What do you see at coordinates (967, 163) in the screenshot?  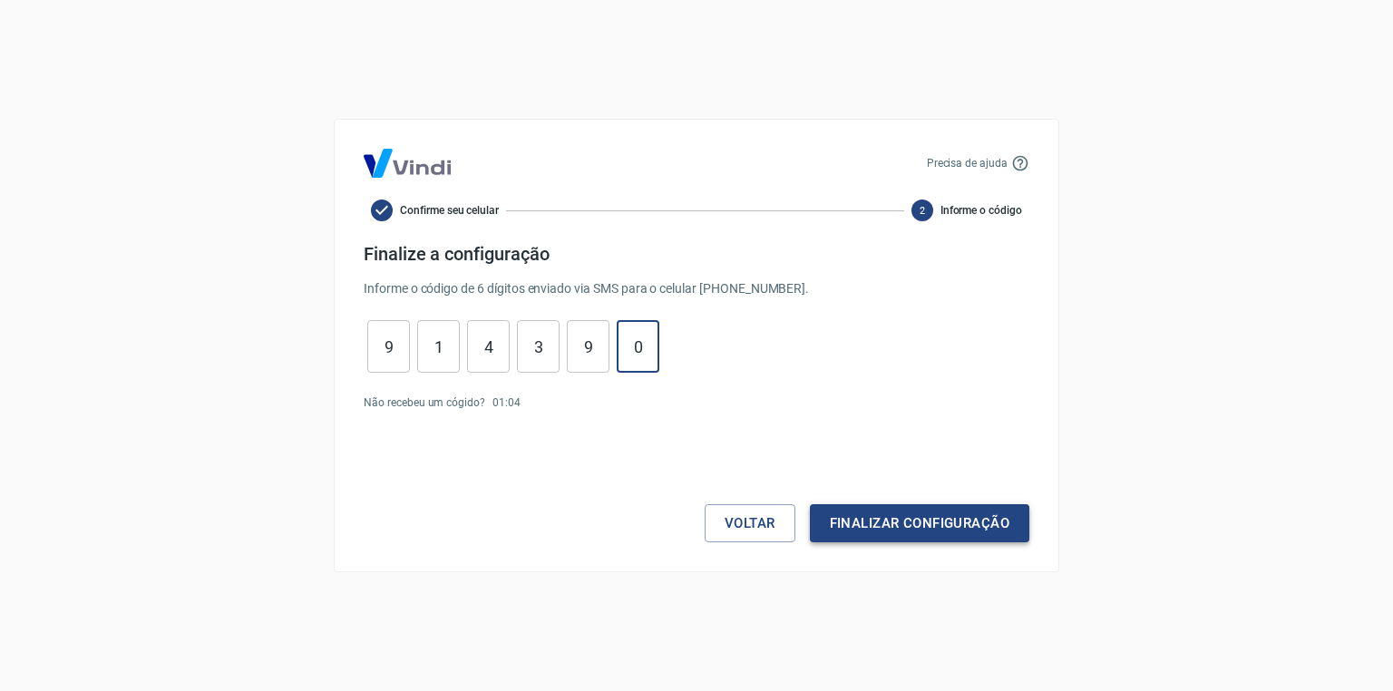 I see `p: Precisa de ajuda` at bounding box center [967, 163].